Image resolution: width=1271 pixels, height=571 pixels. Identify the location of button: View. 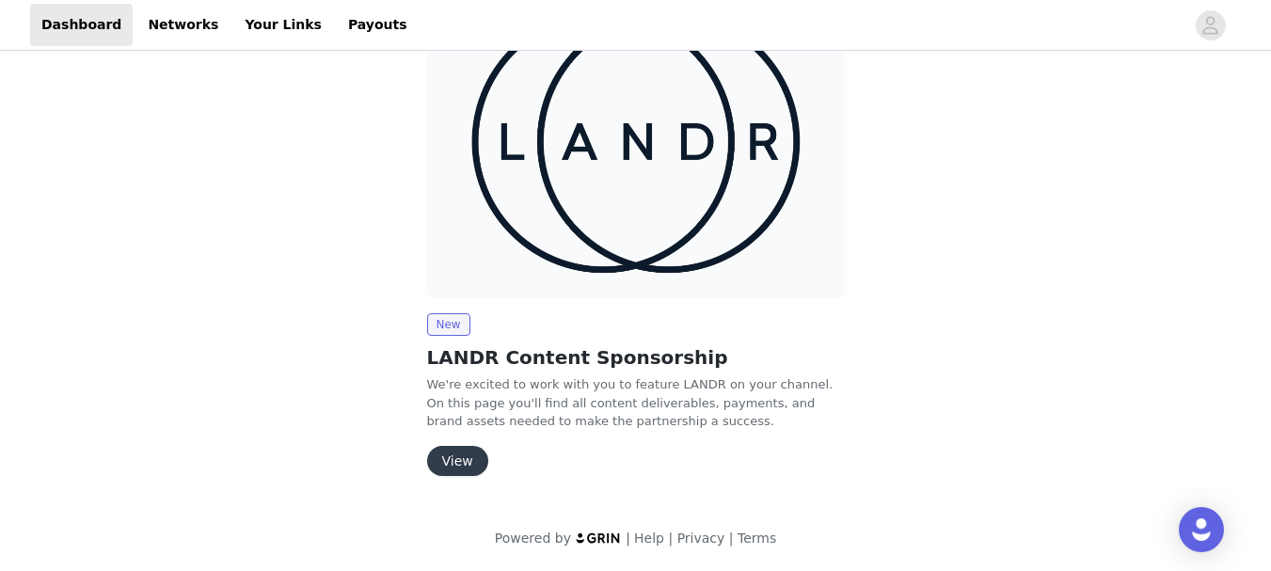
(457, 461).